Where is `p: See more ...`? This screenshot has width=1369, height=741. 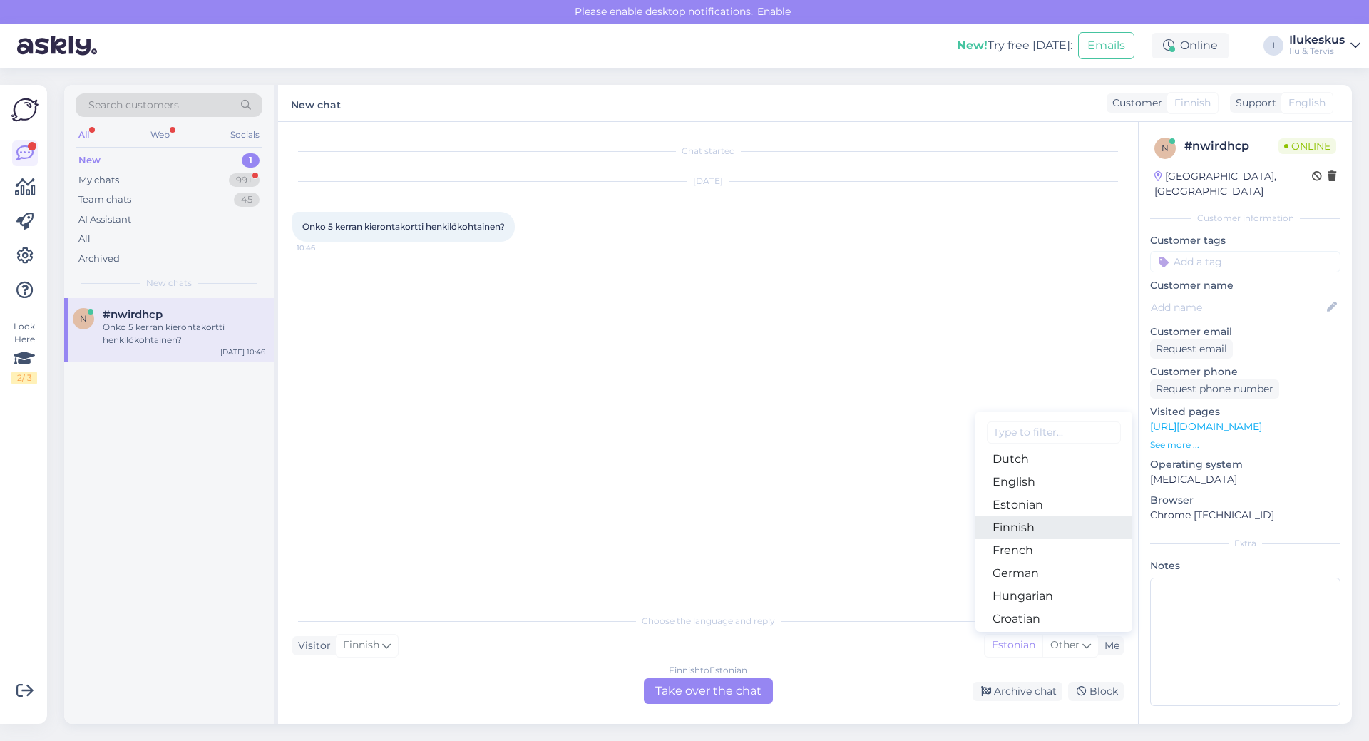 p: See more ... is located at coordinates (1245, 445).